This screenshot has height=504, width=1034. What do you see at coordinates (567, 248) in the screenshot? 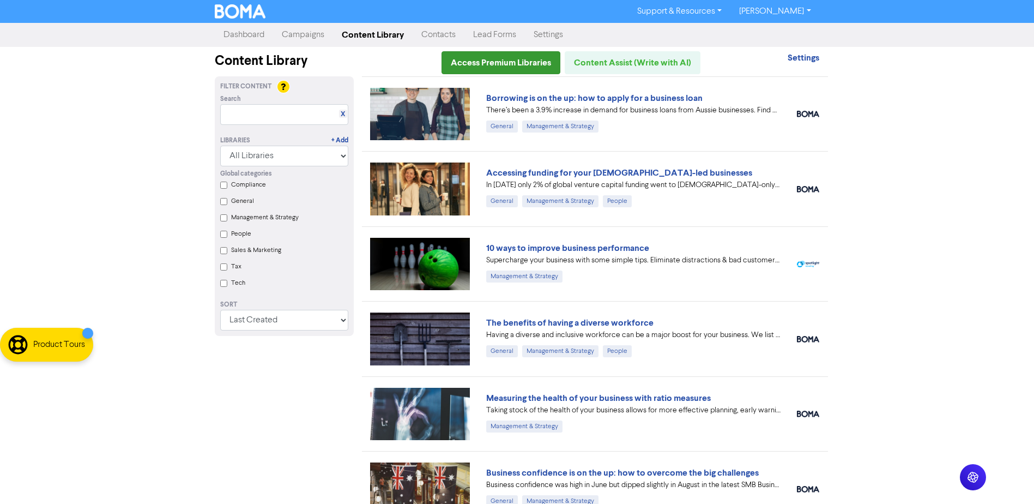
I see `a: 10 ways to improve business performance` at bounding box center [567, 248].